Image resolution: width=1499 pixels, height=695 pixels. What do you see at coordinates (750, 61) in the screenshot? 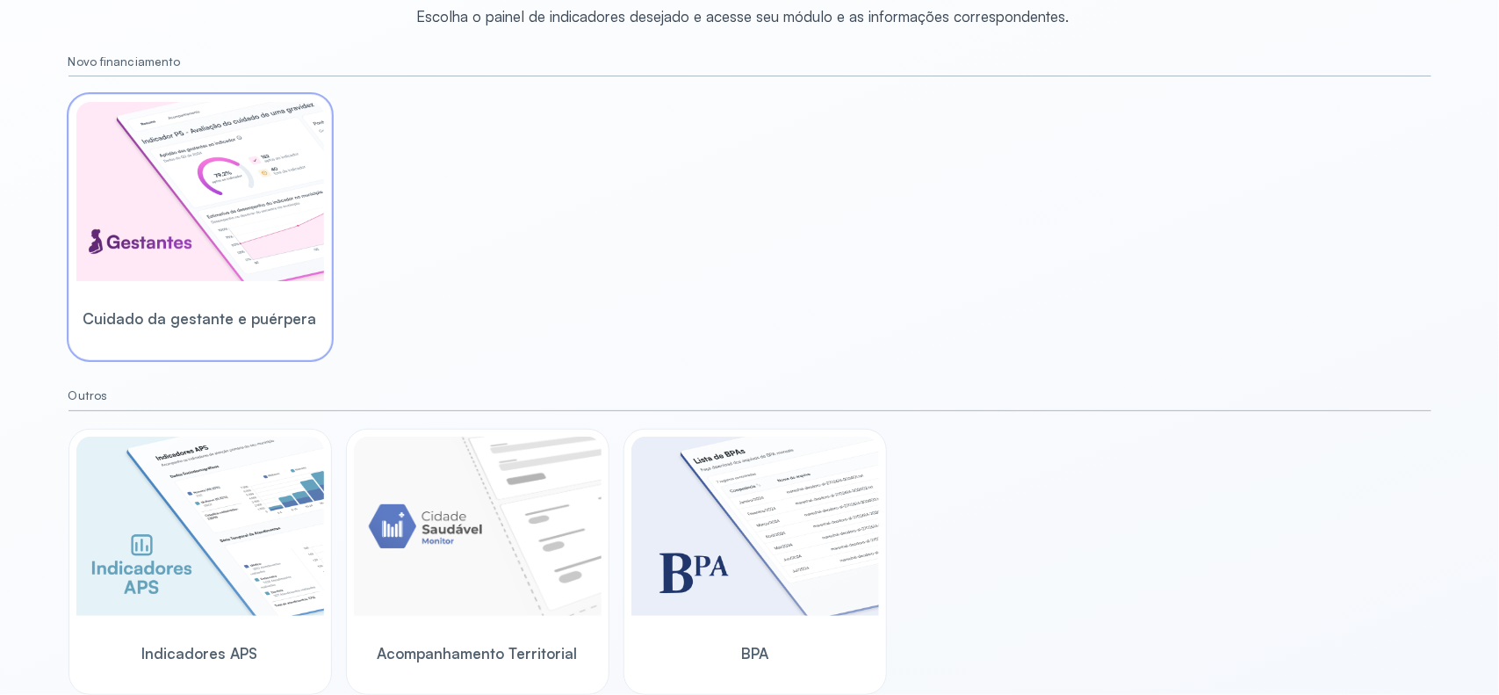
I see `small: Novo financiamento` at bounding box center [750, 61].